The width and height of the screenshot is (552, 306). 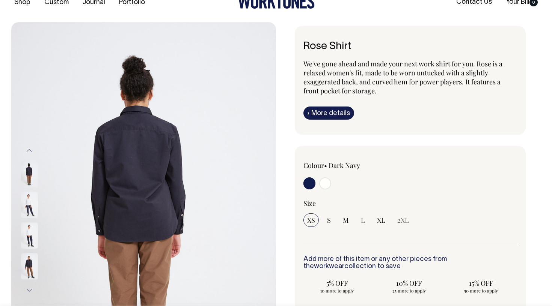 I want to click on h6: Rose Shirt, so click(x=410, y=47).